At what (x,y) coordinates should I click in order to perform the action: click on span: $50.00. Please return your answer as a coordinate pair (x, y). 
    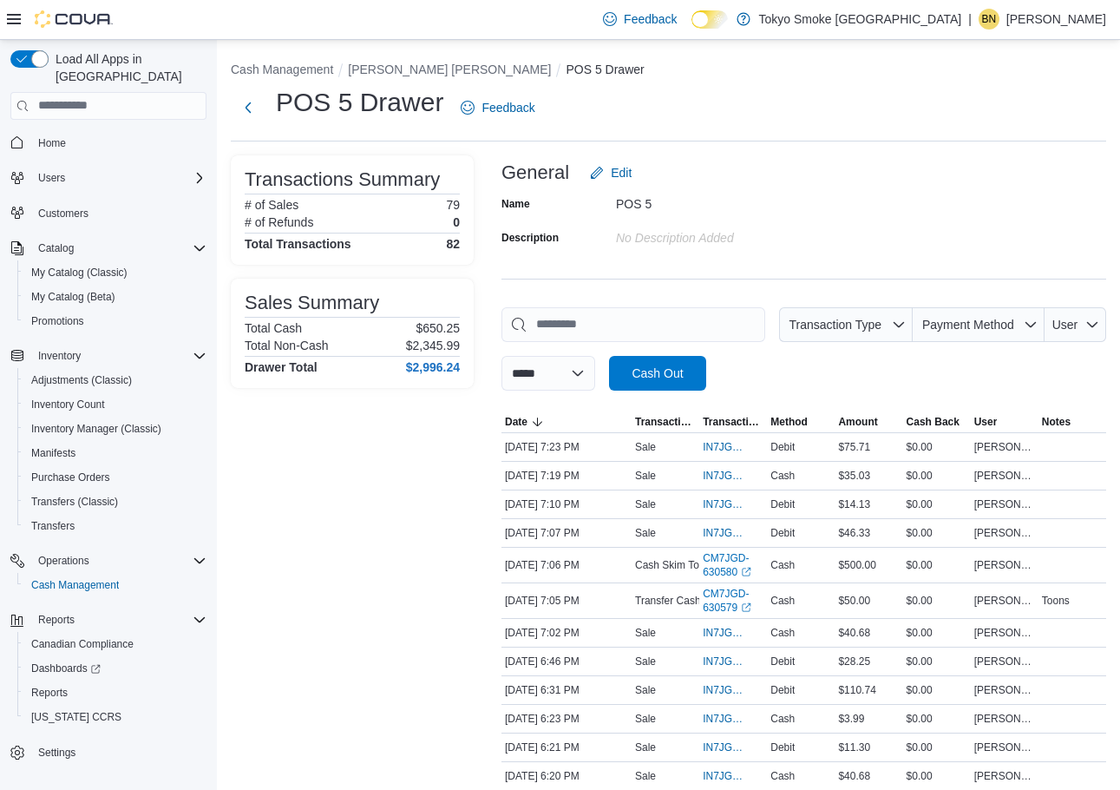
    Looking at the image, I should click on (854, 600).